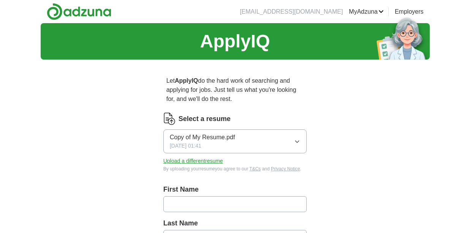  What do you see at coordinates (285, 169) in the screenshot?
I see `a: Privacy Notice` at bounding box center [285, 169].